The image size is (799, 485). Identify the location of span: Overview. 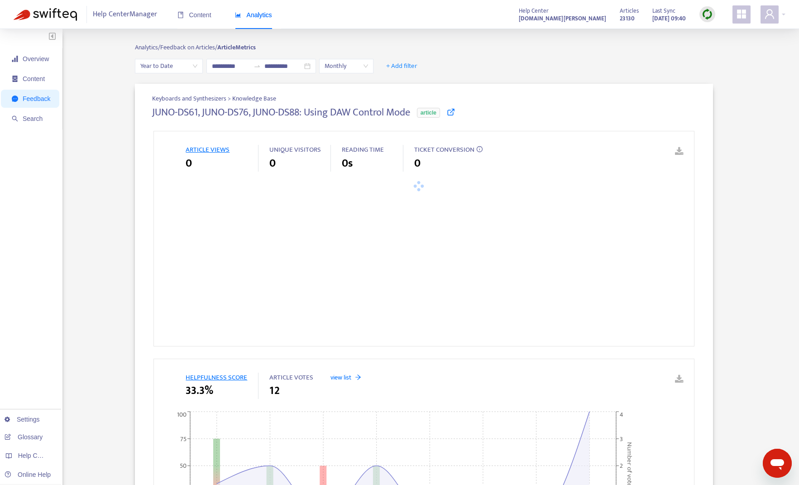
(36, 59).